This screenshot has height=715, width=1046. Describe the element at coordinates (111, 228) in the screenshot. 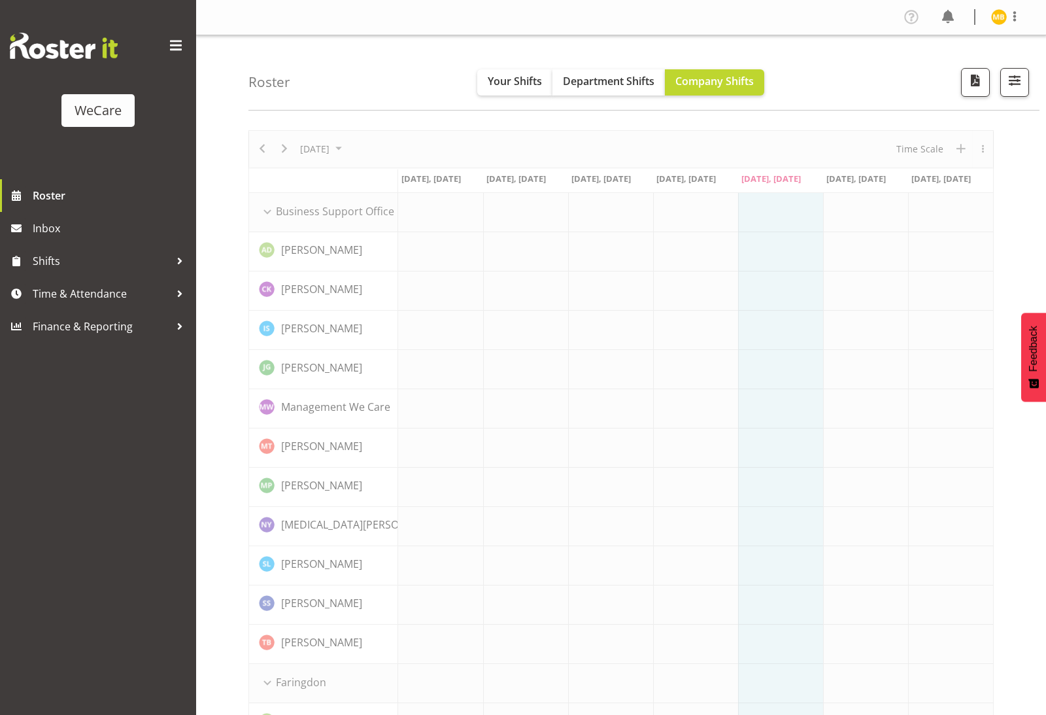

I see `span: Inbox` at that location.